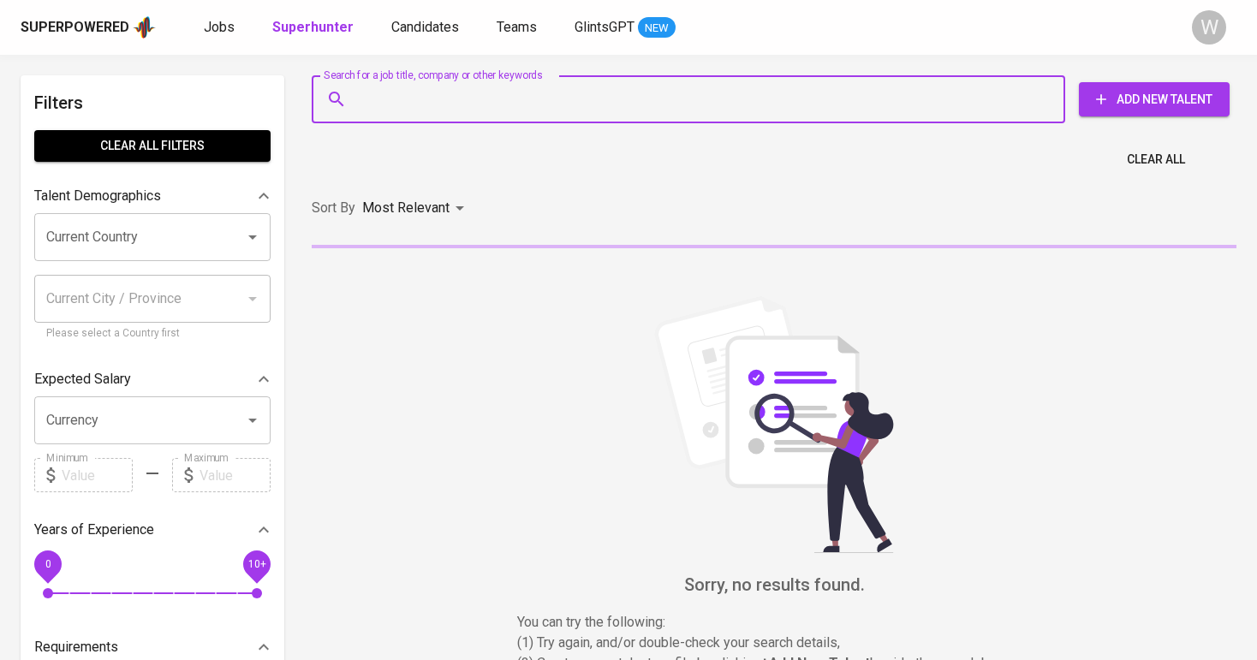 This screenshot has height=660, width=1257. I want to click on a: Candidates, so click(426, 27).